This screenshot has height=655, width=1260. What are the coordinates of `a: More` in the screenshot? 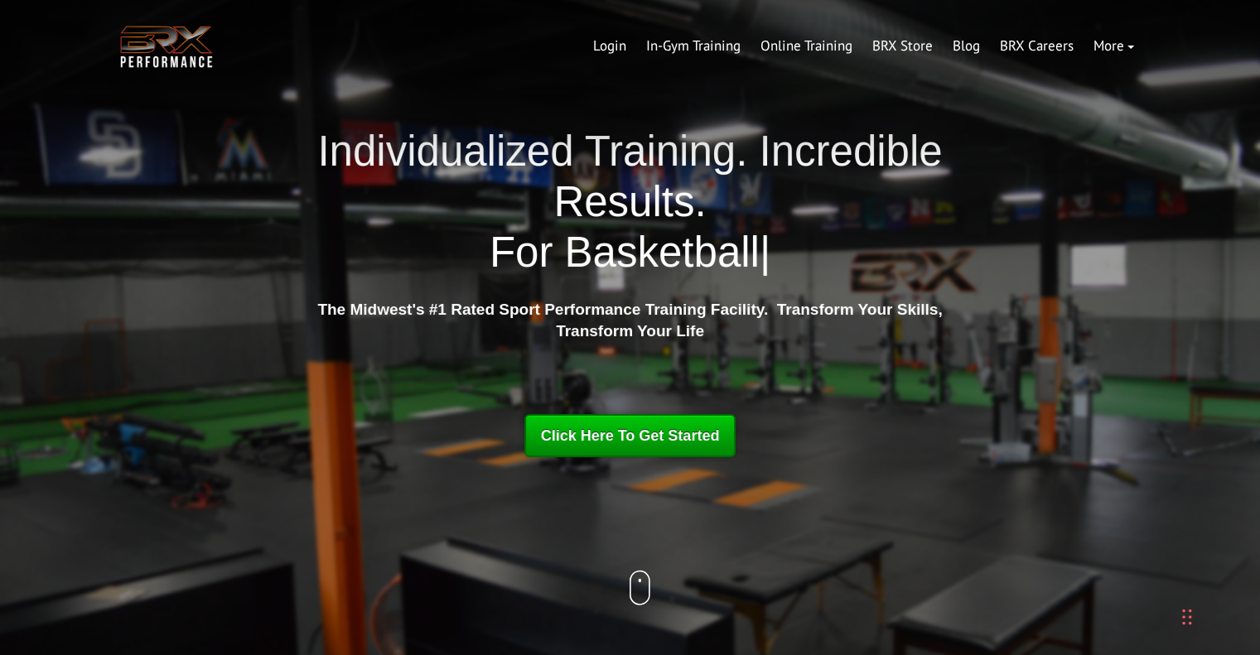 It's located at (1113, 46).